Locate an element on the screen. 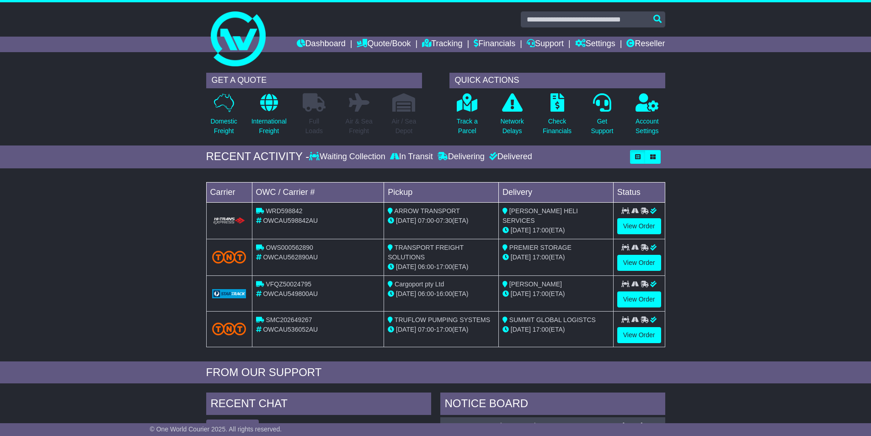 The image size is (871, 436). a: Support is located at coordinates (545, 44).